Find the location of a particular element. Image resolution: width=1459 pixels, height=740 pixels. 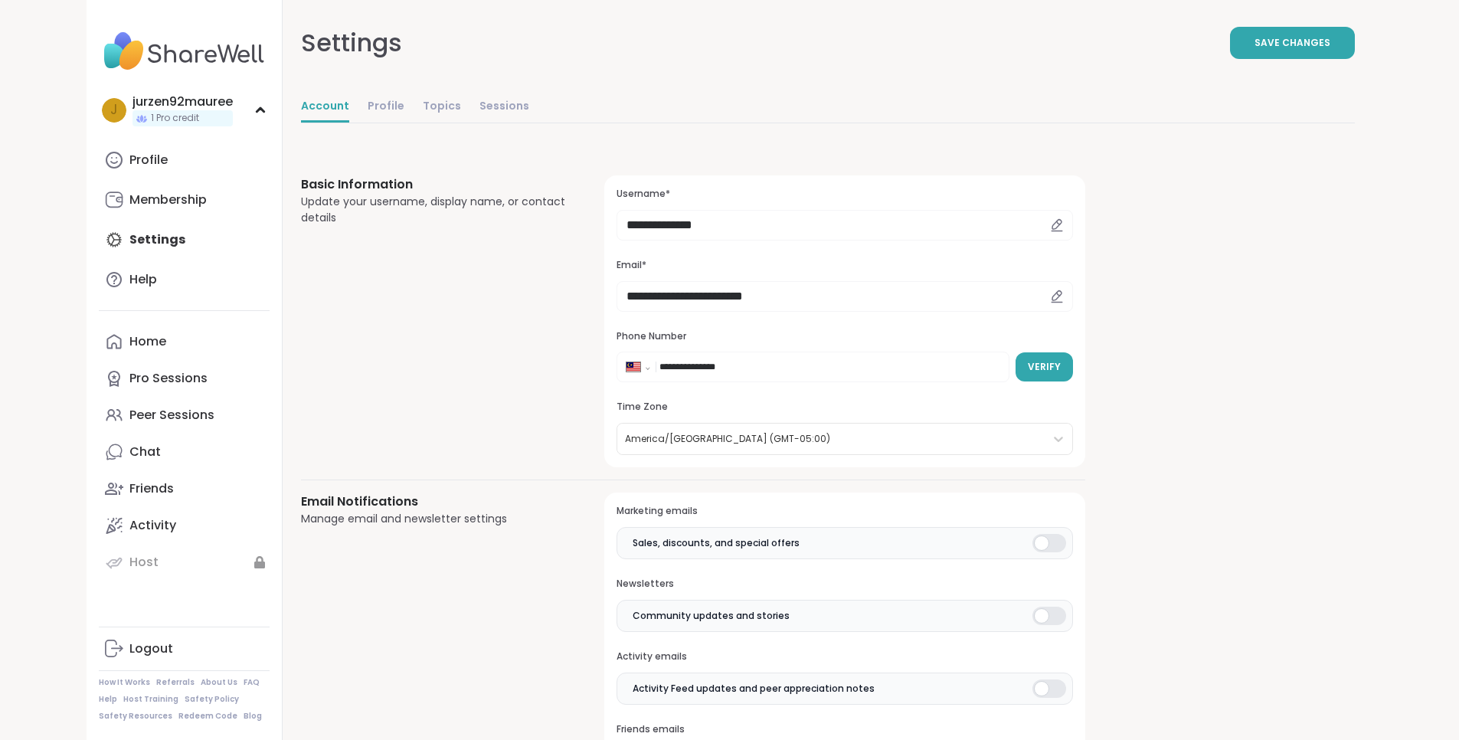

div: Manage email and newsletter settings is located at coordinates (434, 519).